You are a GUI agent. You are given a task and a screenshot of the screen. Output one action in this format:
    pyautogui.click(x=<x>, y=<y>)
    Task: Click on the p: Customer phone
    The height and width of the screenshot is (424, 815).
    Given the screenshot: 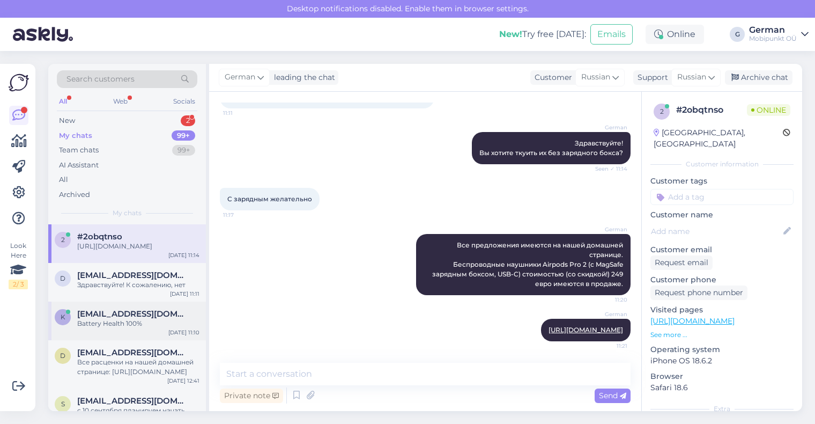 What is the action you would take?
    pyautogui.click(x=722, y=279)
    